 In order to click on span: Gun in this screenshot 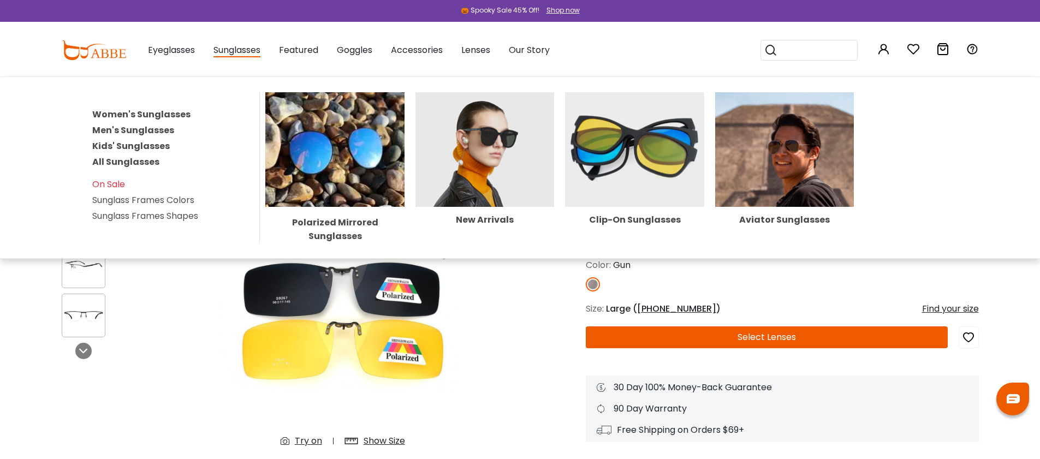, I will do `click(622, 265)`.